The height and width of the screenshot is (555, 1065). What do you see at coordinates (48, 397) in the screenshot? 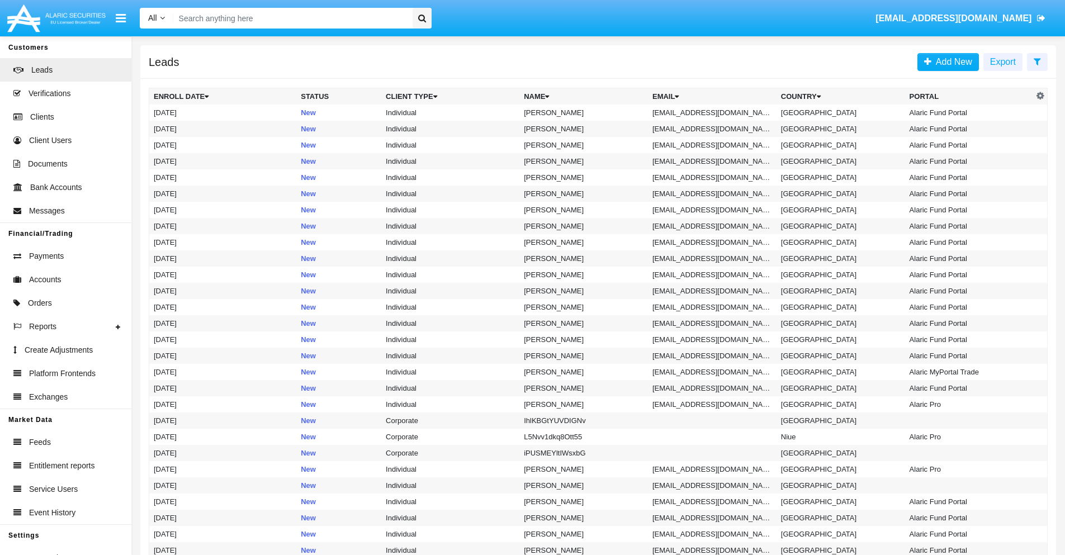
I see `span: Exchanges` at bounding box center [48, 397].